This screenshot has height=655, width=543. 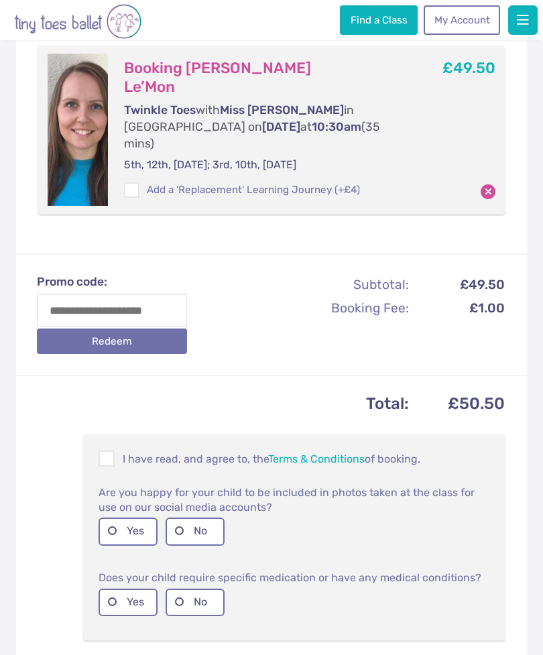 I want to click on th: Total:, so click(x=224, y=403).